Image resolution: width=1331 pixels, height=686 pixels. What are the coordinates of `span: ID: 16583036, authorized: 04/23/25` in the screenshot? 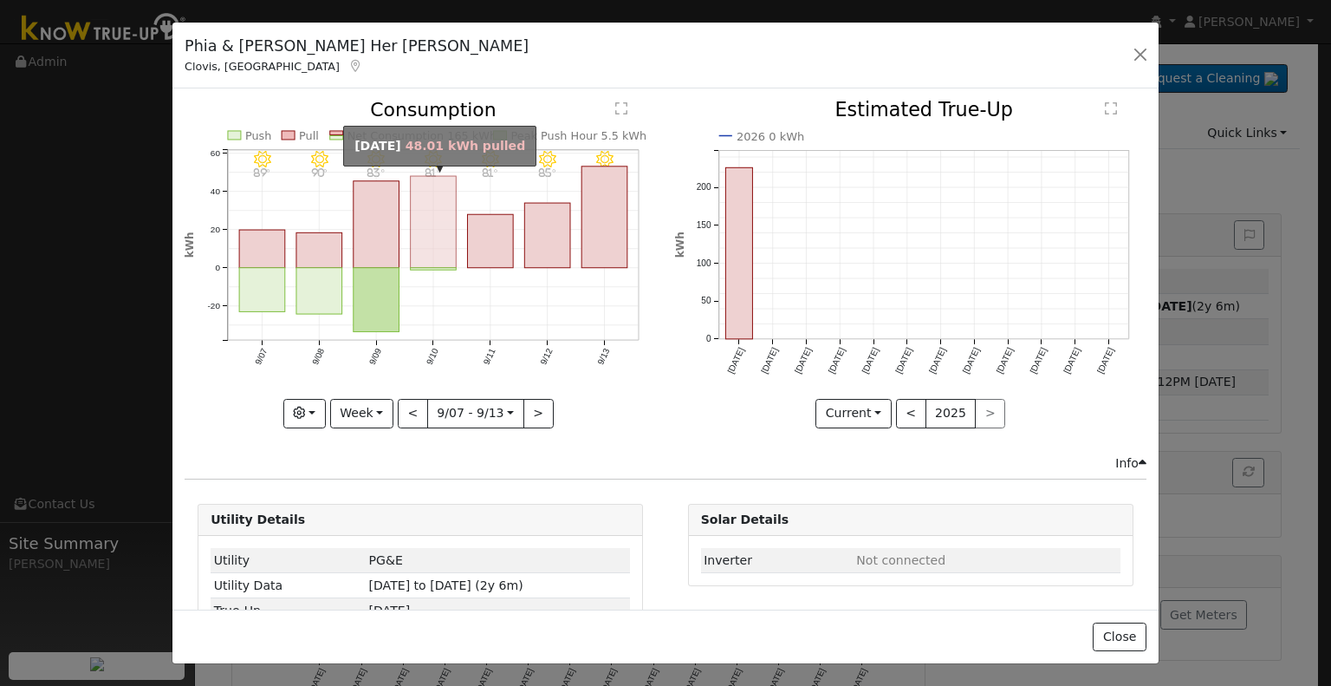 It's located at (386, 560).